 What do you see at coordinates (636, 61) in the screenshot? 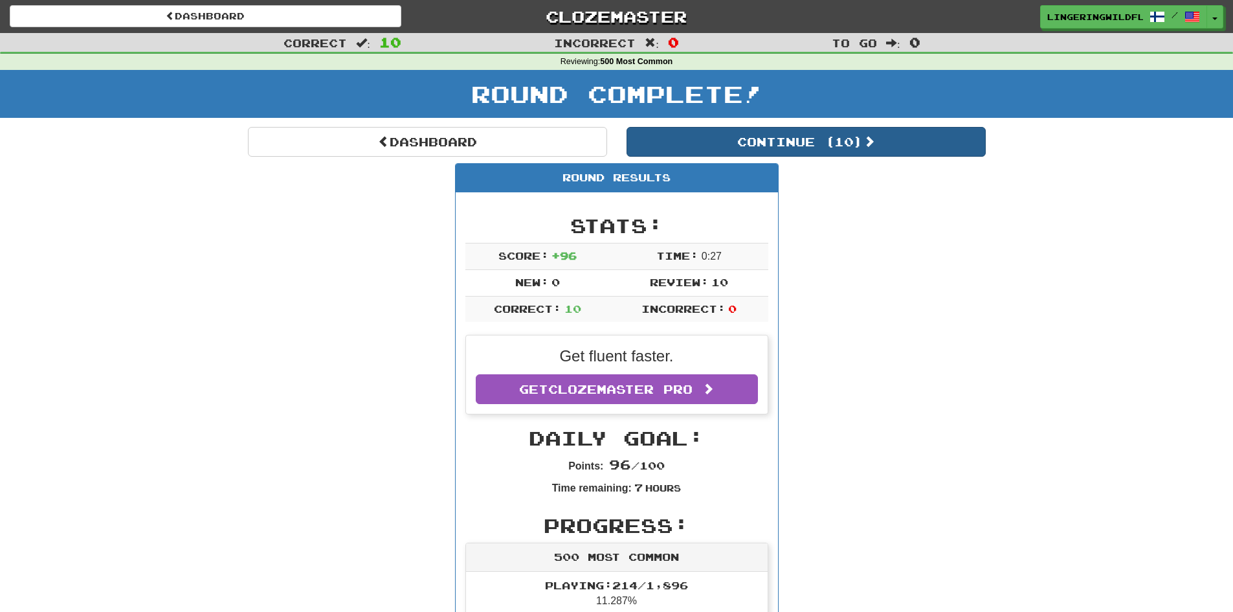
I see `strong: 500 Most Common` at bounding box center [636, 61].